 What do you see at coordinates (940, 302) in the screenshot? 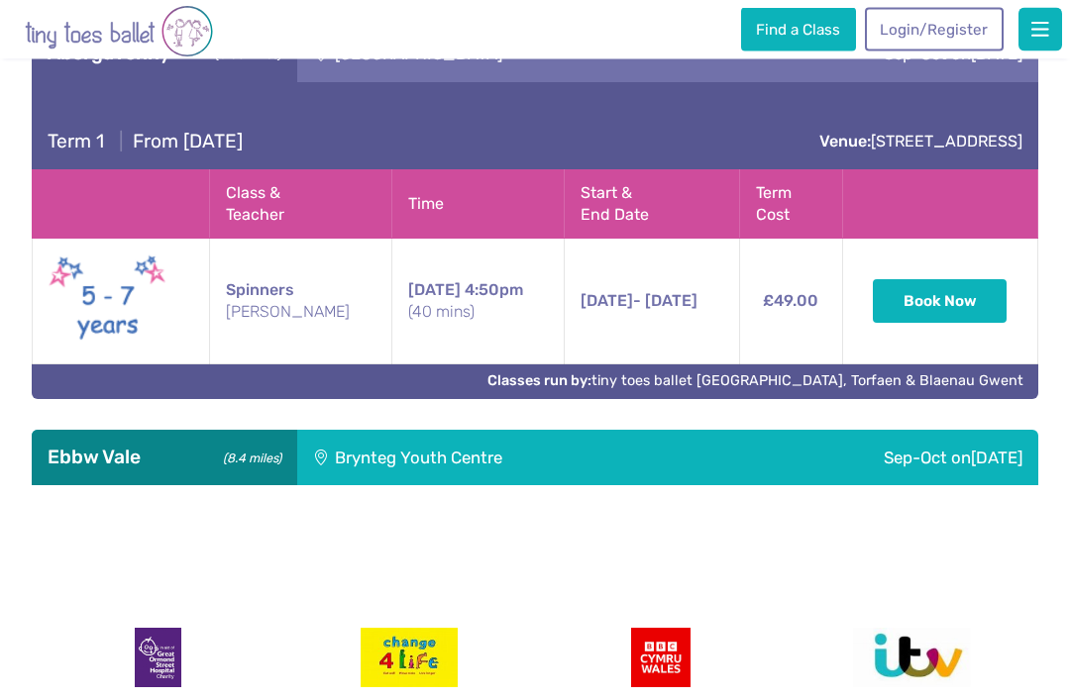
I see `button: Book Now` at bounding box center [940, 302].